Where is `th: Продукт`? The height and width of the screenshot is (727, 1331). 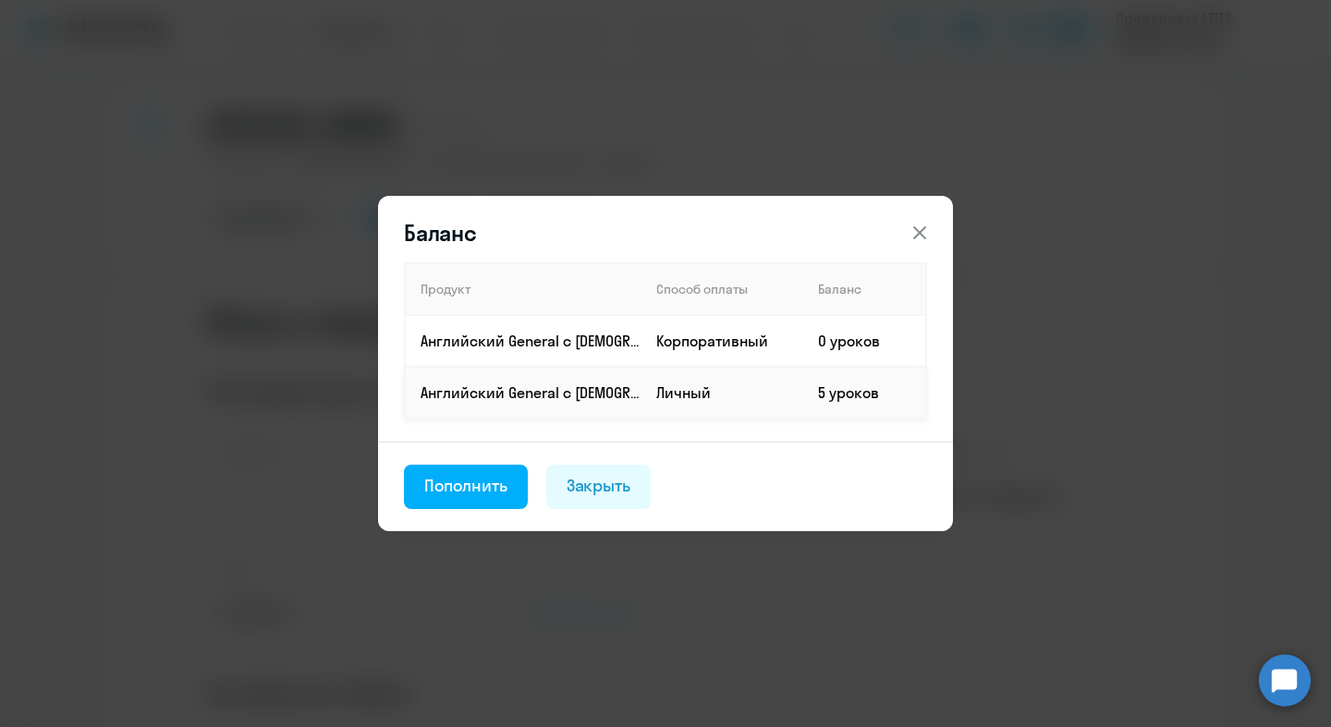
th: Продукт is located at coordinates (523, 289).